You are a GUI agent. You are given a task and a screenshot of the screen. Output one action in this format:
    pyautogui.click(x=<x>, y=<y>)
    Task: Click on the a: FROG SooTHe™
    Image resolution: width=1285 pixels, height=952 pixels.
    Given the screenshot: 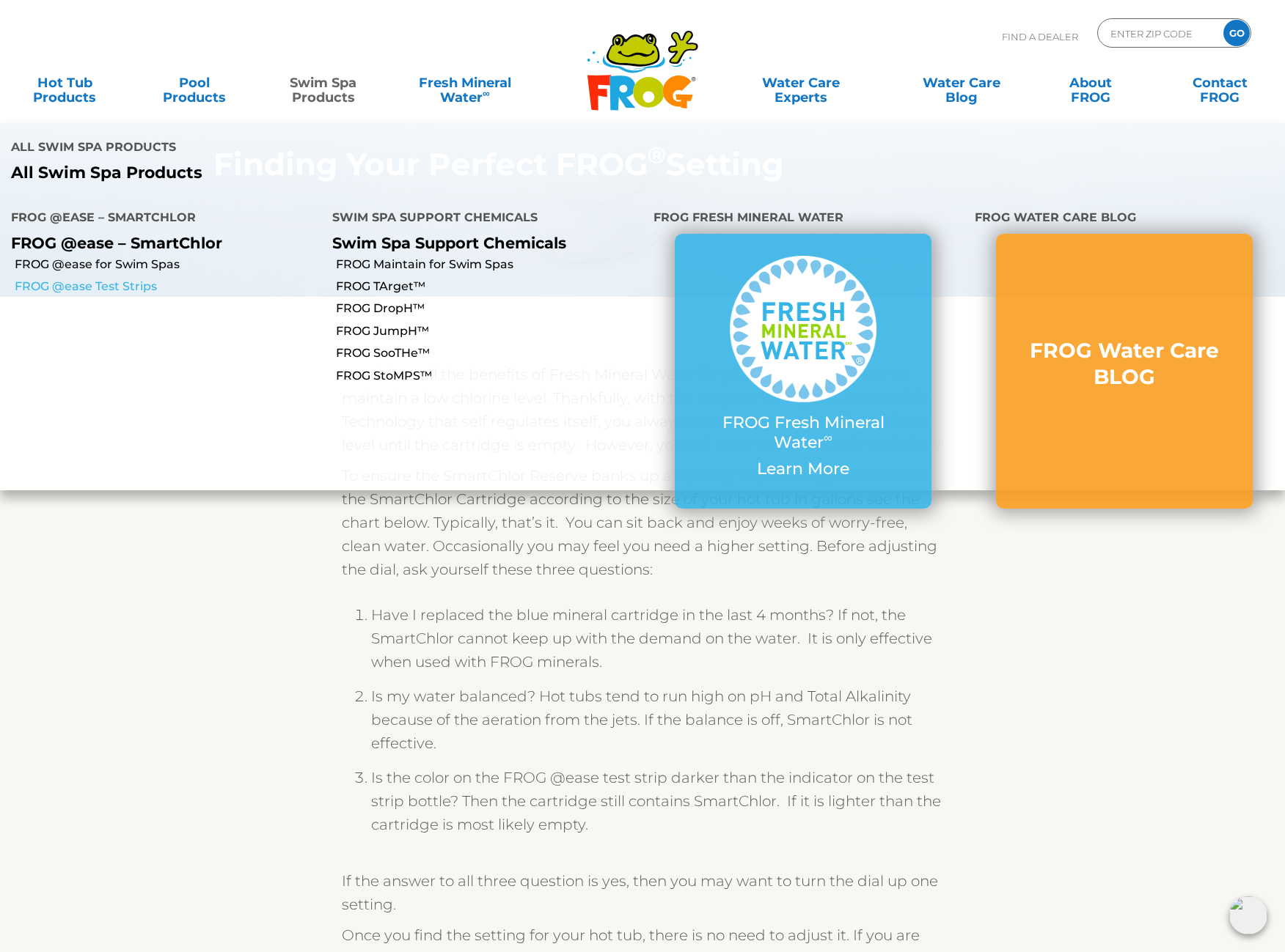 What is the action you would take?
    pyautogui.click(x=489, y=353)
    